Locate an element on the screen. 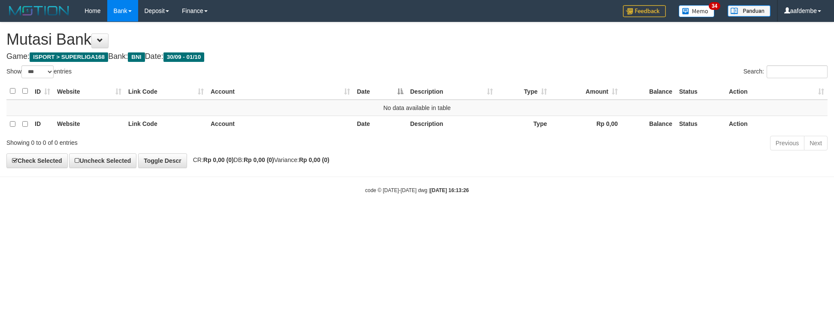 The width and height of the screenshot is (834, 315). th: Account: activate to sort column ascending is located at coordinates (280, 91).